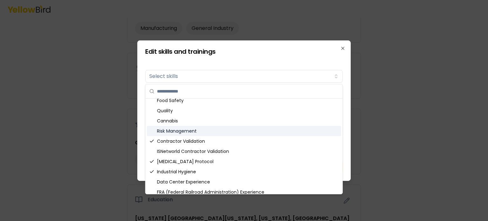 The height and width of the screenshot is (221, 488). I want to click on div: Data Center Experience, so click(244, 182).